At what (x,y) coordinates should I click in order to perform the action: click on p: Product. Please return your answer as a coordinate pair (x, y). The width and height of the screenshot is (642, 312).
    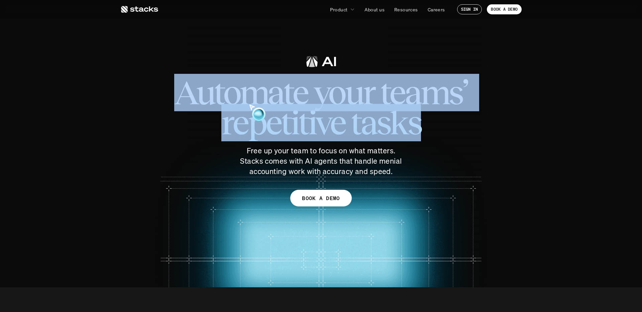
    Looking at the image, I should click on (339, 9).